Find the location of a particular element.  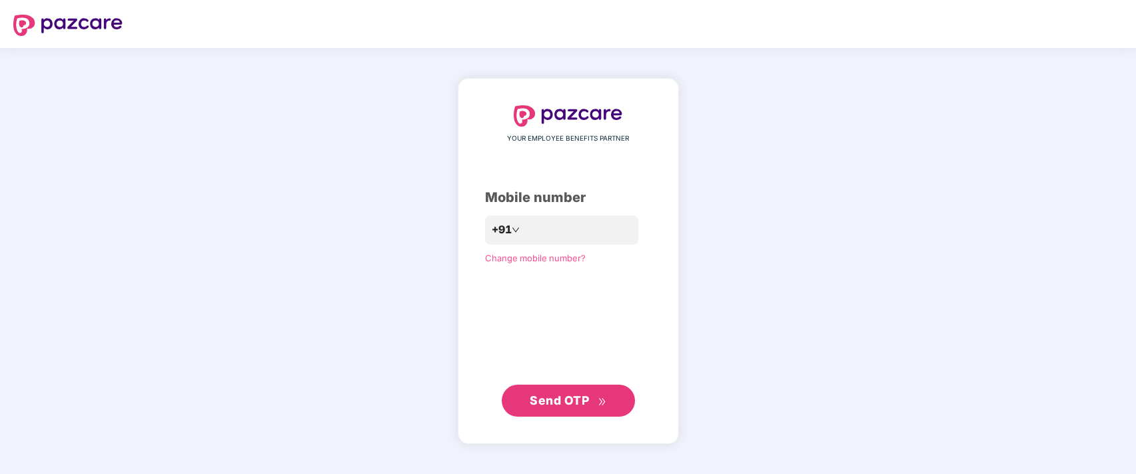

span: Change mobile number? is located at coordinates (535, 258).